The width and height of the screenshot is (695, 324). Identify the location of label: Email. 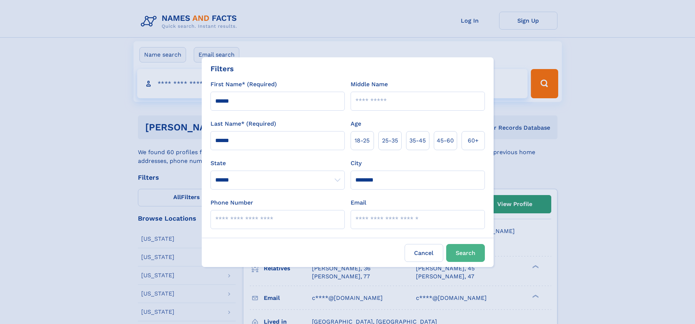
(358, 203).